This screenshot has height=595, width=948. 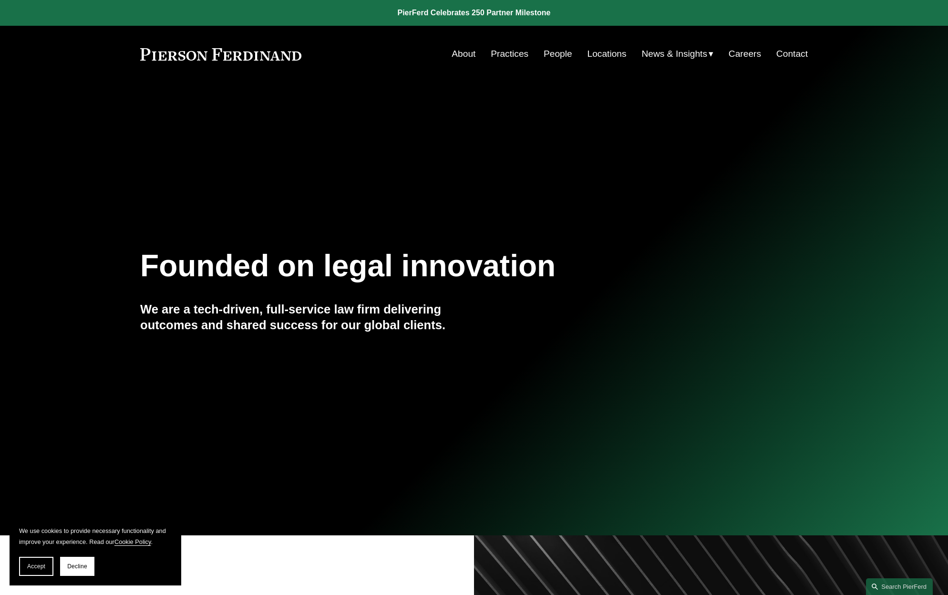 What do you see at coordinates (674, 54) in the screenshot?
I see `span: News & Insights` at bounding box center [674, 54].